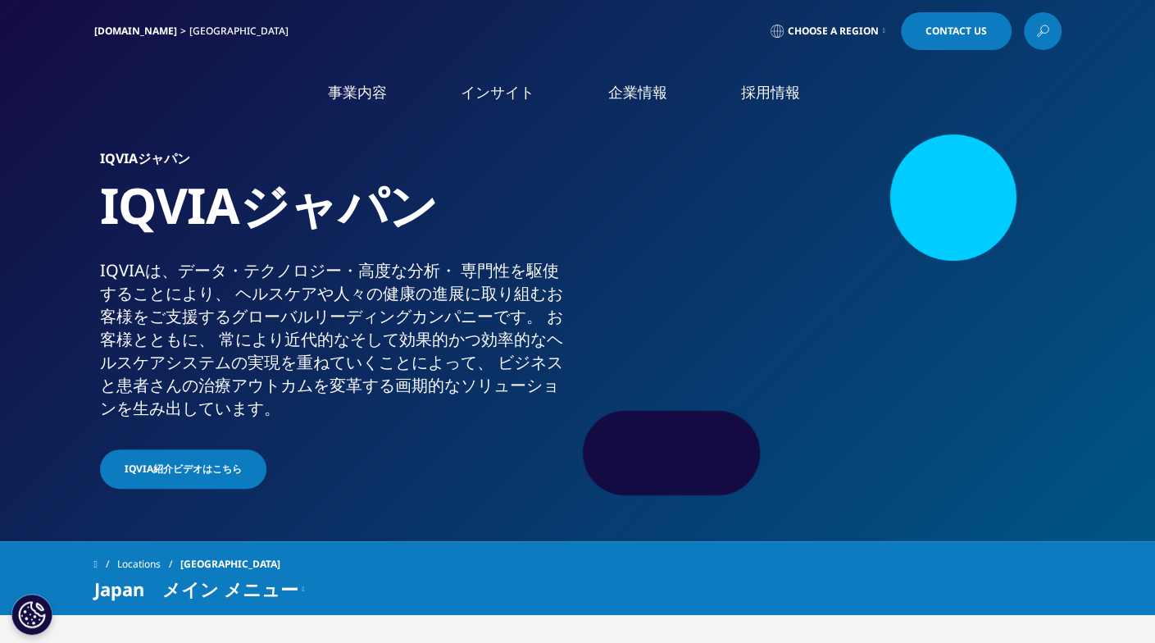 The image size is (1155, 643). What do you see at coordinates (183, 469) in the screenshot?
I see `span: IQVIA紹介ビデオはこちら` at bounding box center [183, 469].